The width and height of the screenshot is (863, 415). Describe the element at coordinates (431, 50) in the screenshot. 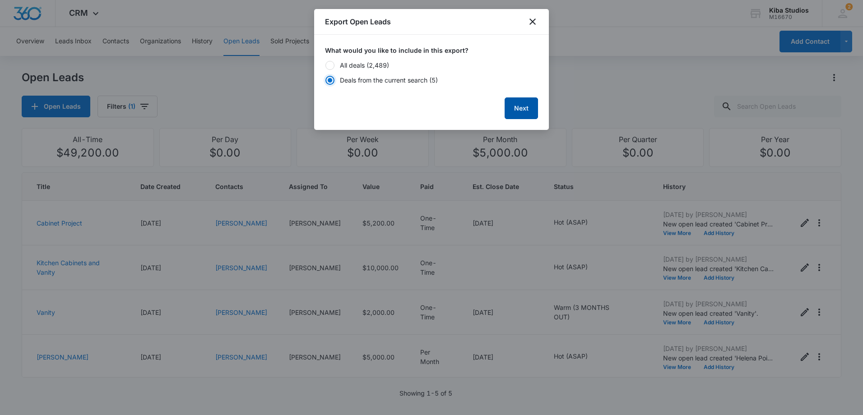

I see `label: What would you like to include in this export?` at that location.